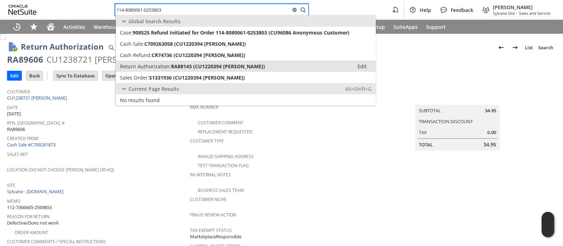  Describe the element at coordinates (223, 165) in the screenshot. I see `a: Test Transaction Flag` at that location.